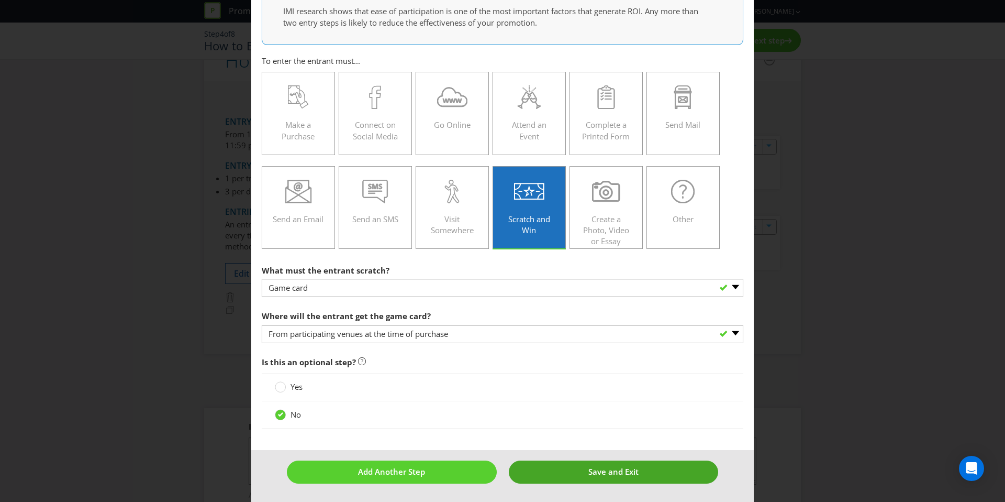  What do you see at coordinates (452, 125) in the screenshot?
I see `span: Go Online` at bounding box center [452, 125].